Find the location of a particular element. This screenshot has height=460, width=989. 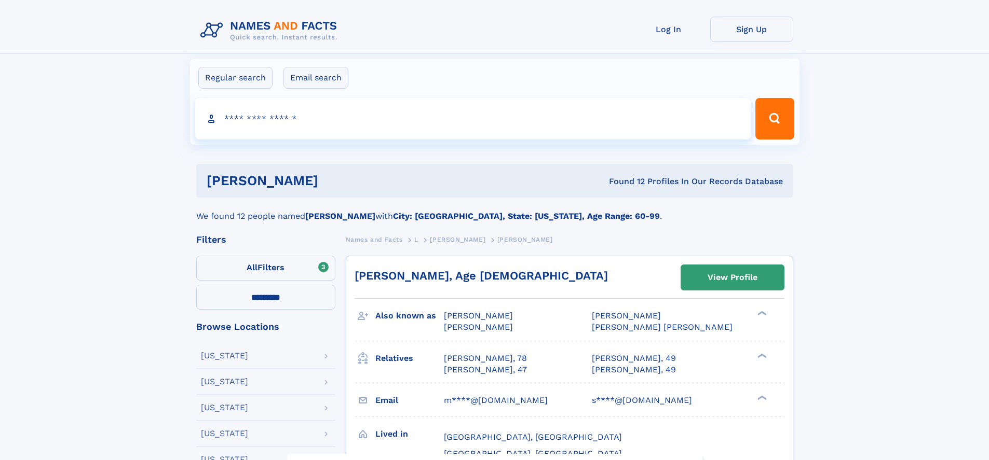

label: Regular search is located at coordinates (235, 78).